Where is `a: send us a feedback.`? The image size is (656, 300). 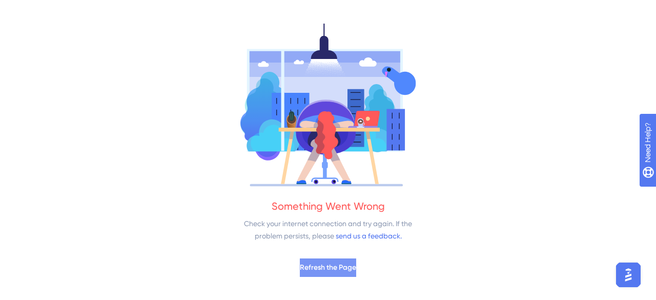
a: send us a feedback. is located at coordinates (368, 236).